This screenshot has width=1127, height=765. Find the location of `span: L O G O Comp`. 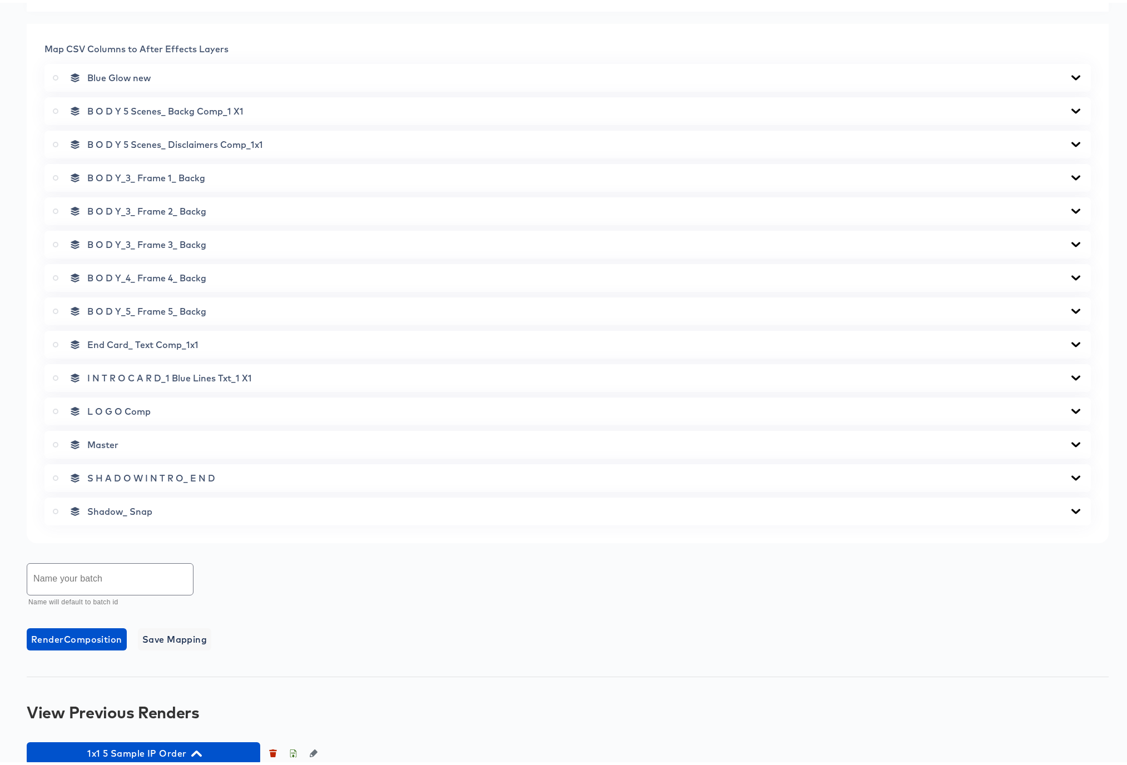

span: L O G O Comp is located at coordinates (119, 409).